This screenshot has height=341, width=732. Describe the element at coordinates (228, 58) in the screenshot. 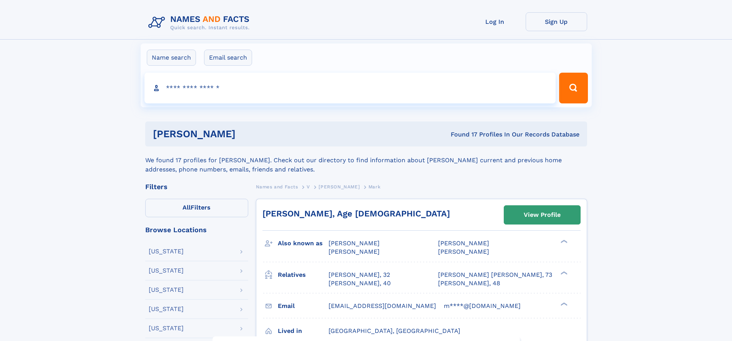

I see `label: Email search` at that location.